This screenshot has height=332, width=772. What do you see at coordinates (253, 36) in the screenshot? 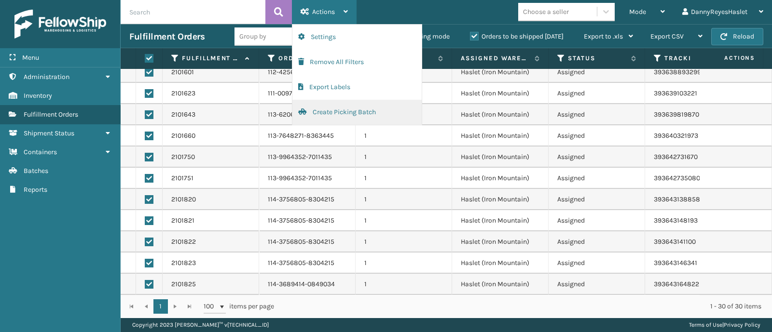
I see `div: Group by` at bounding box center [253, 36].